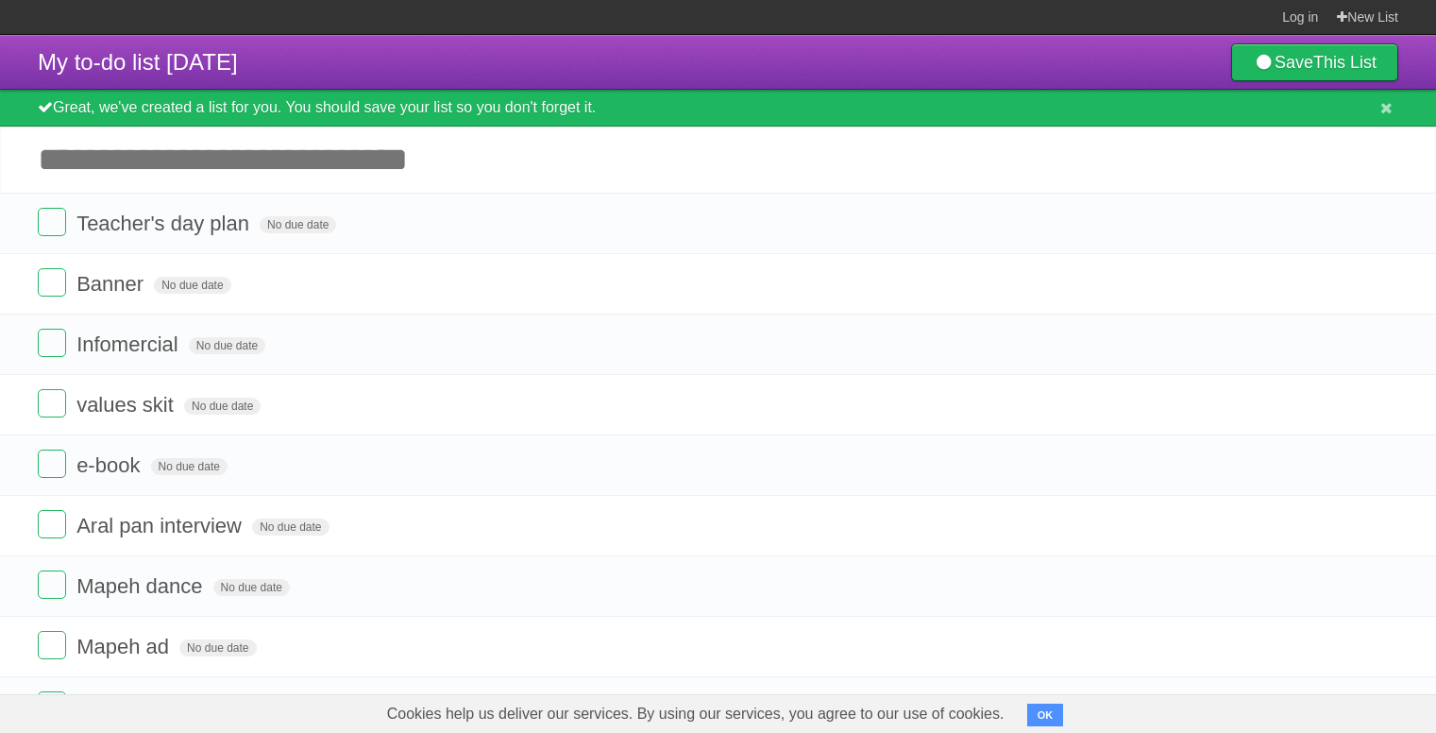  Describe the element at coordinates (1345, 62) in the screenshot. I see `b: This List` at that location.